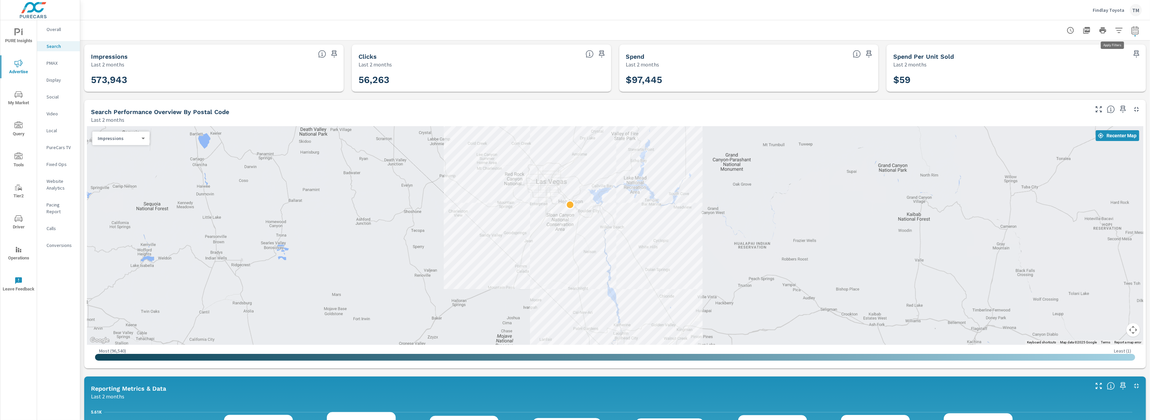 The width and height of the screenshot is (1150, 420). Describe the element at coordinates (1017, 80) in the screenshot. I see `h3: $59` at that location.